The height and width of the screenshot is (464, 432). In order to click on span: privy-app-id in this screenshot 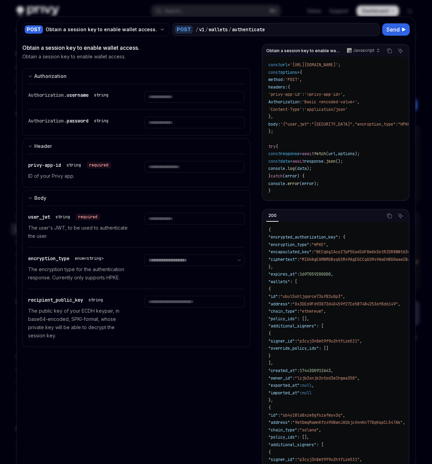, I will do `click(45, 165)`.